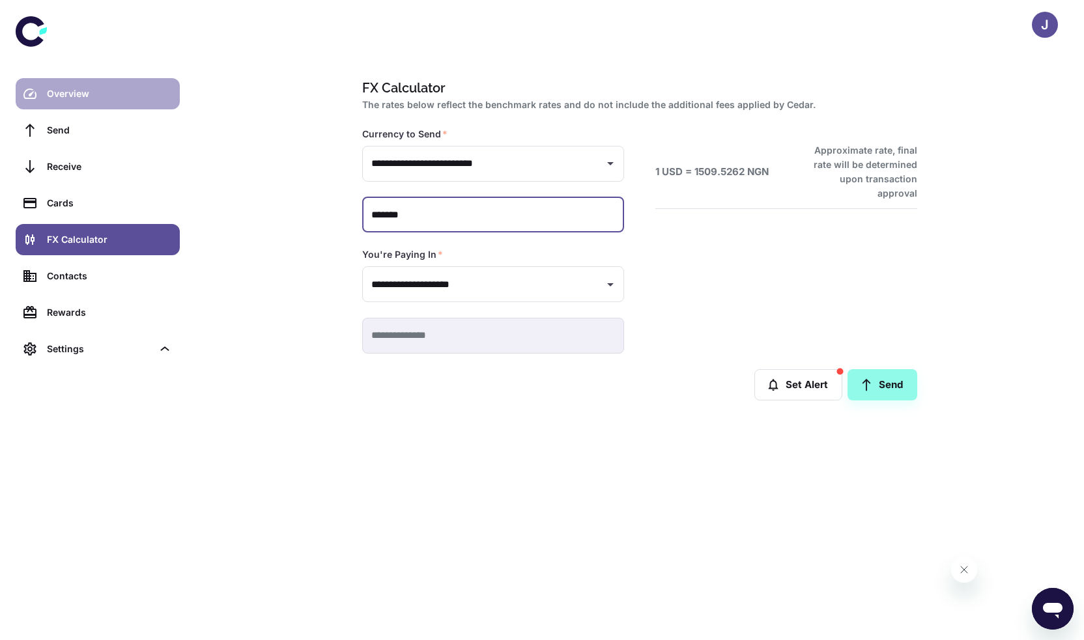 Image resolution: width=1084 pixels, height=640 pixels. What do you see at coordinates (51, 14) in the screenshot?
I see `span: Hi. Need any help?` at bounding box center [51, 14].